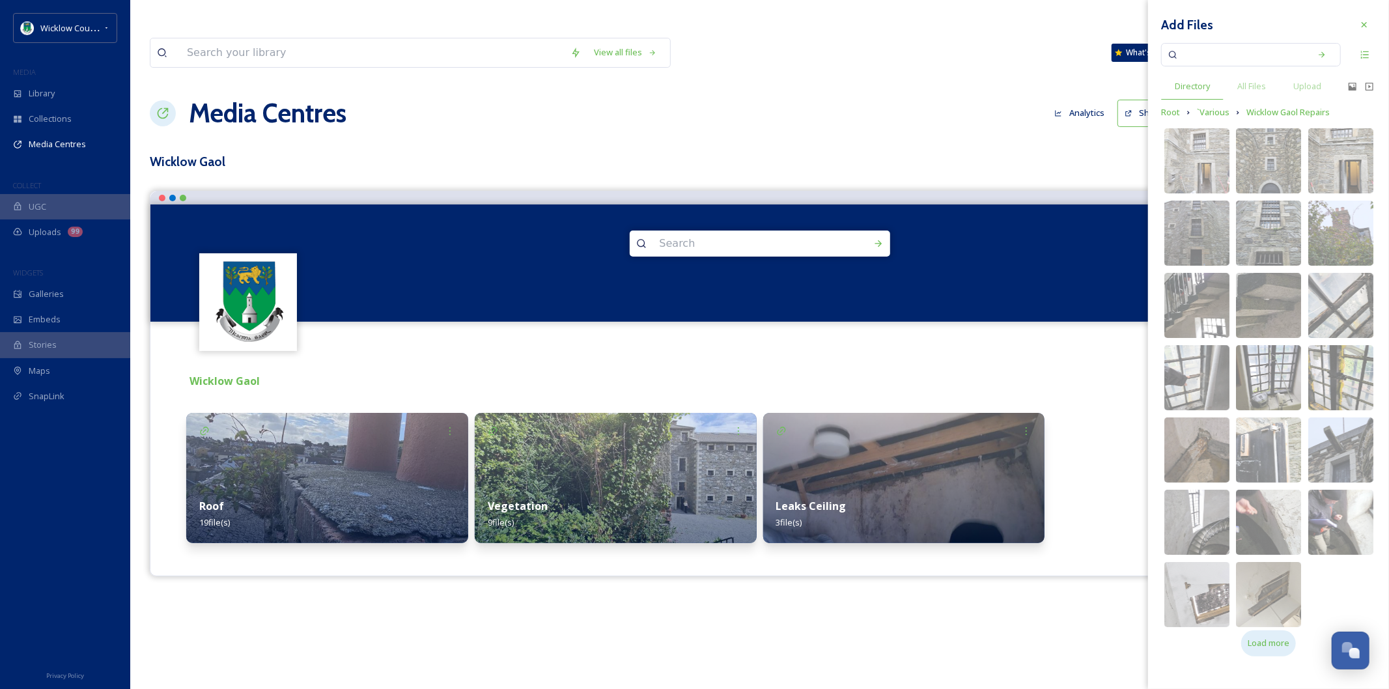  Describe the element at coordinates (1197, 233) in the screenshot. I see `img: 8dc6665c-4918-4b03-903c-d0f78ffd5d4b.jpg` at that location.